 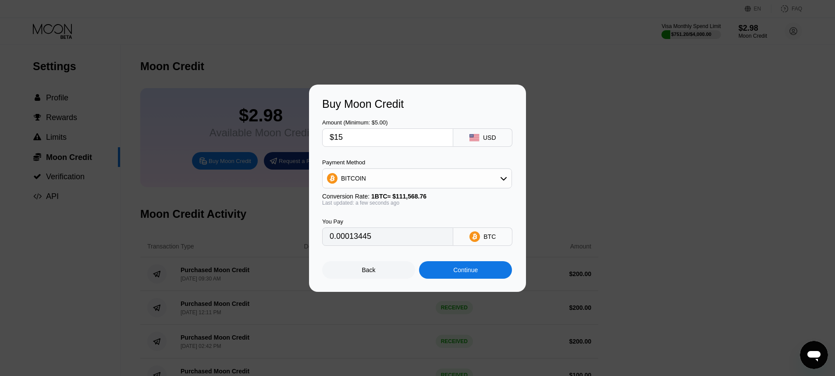 What do you see at coordinates (417, 104) in the screenshot?
I see `div: Buy Moon Credit` at bounding box center [417, 104].